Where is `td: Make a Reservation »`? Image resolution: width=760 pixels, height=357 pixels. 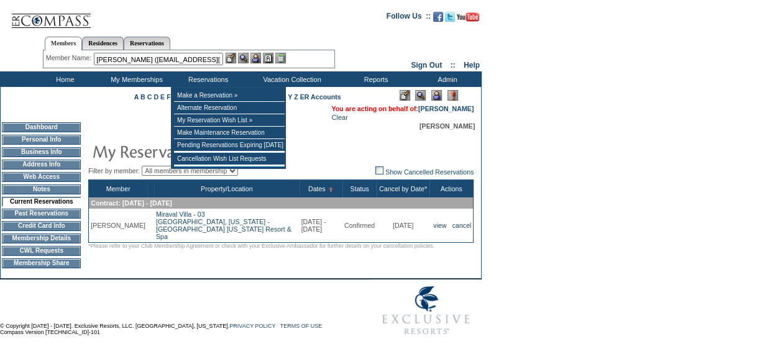 td: Make a Reservation » is located at coordinates (229, 96).